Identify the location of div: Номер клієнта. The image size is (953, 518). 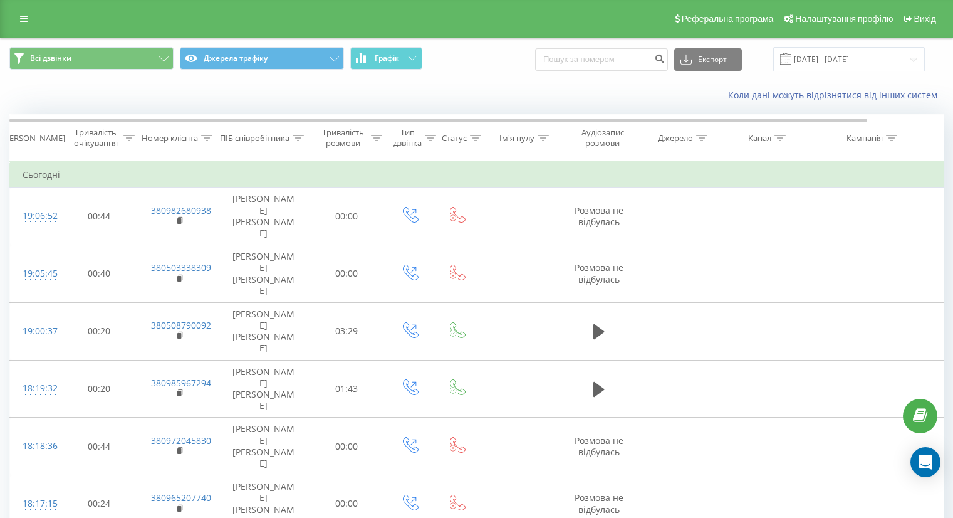
(170, 138).